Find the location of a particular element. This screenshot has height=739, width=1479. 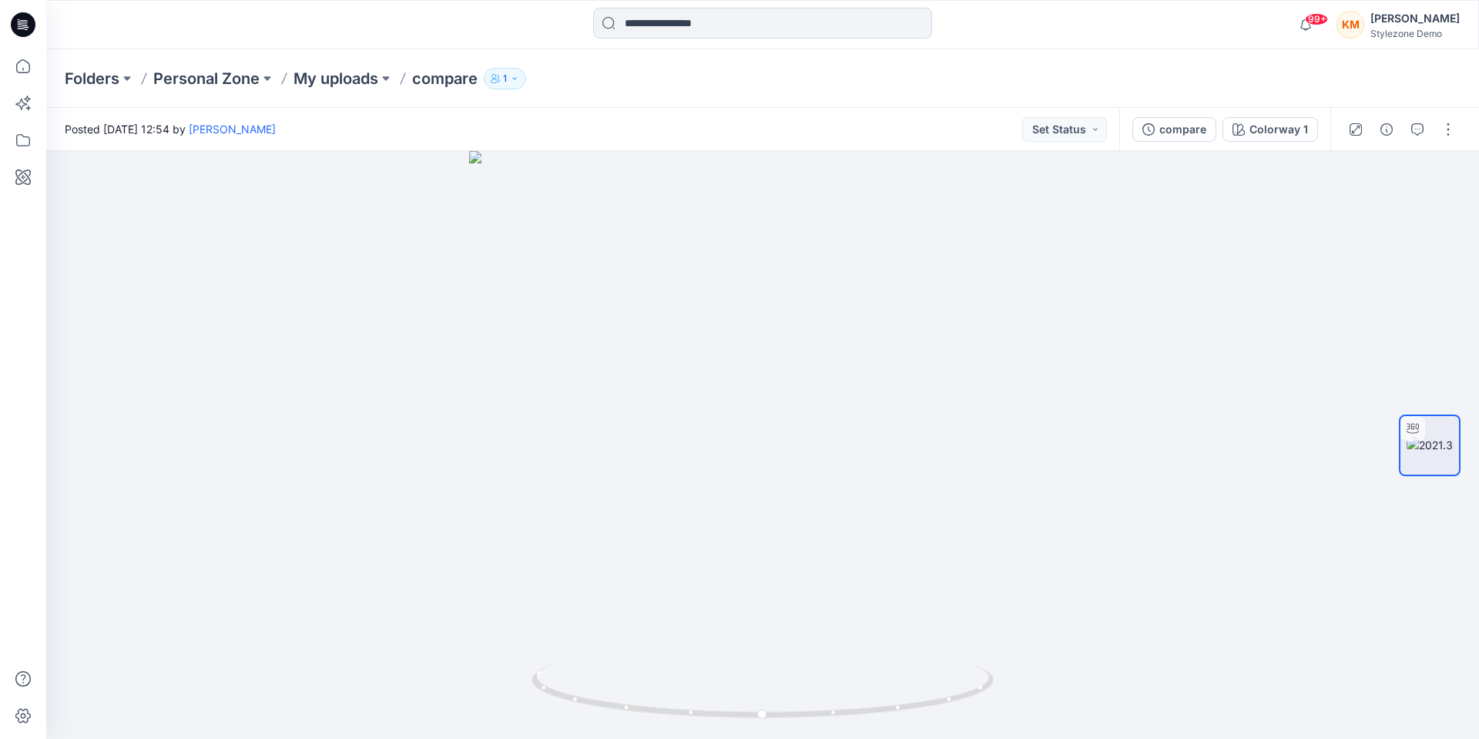

div: Stylezone Demo is located at coordinates (1415, 33).